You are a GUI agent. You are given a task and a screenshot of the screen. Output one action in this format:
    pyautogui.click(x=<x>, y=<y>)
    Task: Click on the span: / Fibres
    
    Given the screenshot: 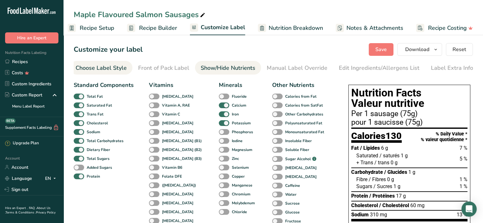 What is the action you would take?
    pyautogui.click(x=378, y=180)
    